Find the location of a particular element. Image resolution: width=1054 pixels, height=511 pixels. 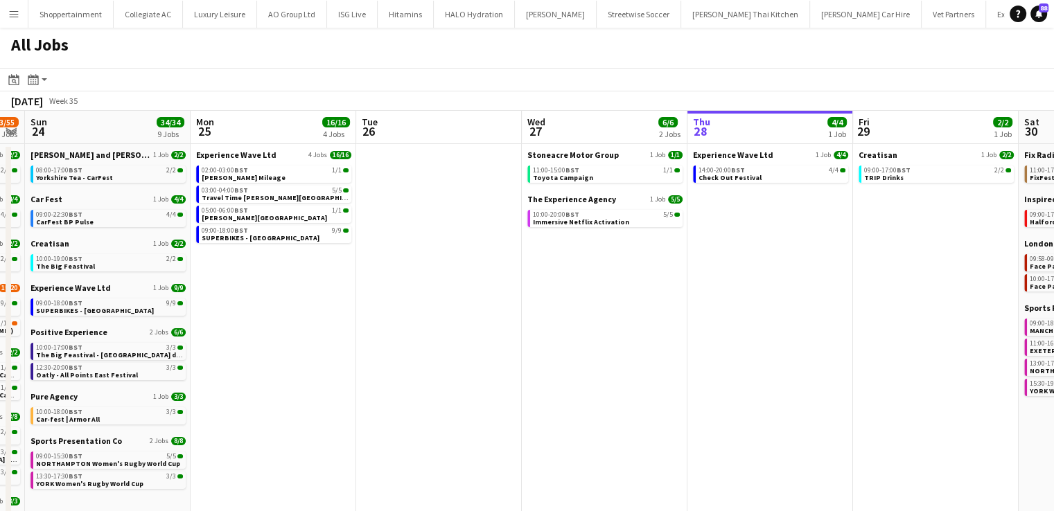

button: Collegiate AC is located at coordinates (148, 14).